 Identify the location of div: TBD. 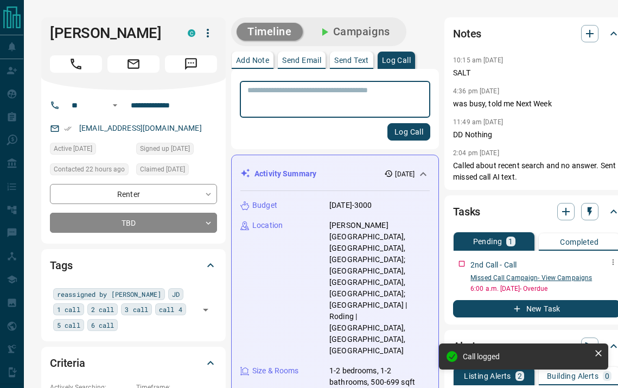
(133, 222).